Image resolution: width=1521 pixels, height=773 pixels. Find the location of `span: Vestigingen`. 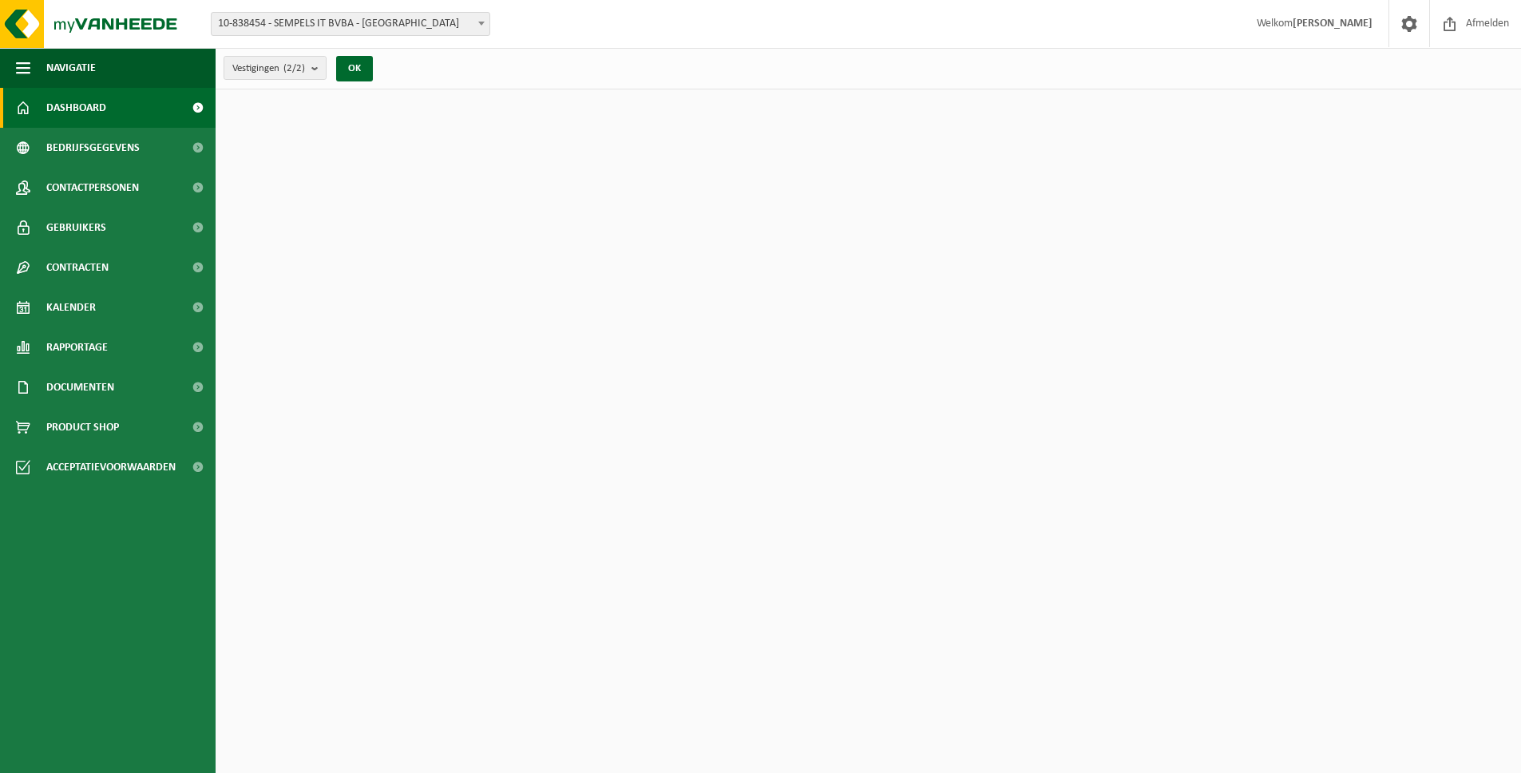

span: Vestigingen is located at coordinates (268, 69).